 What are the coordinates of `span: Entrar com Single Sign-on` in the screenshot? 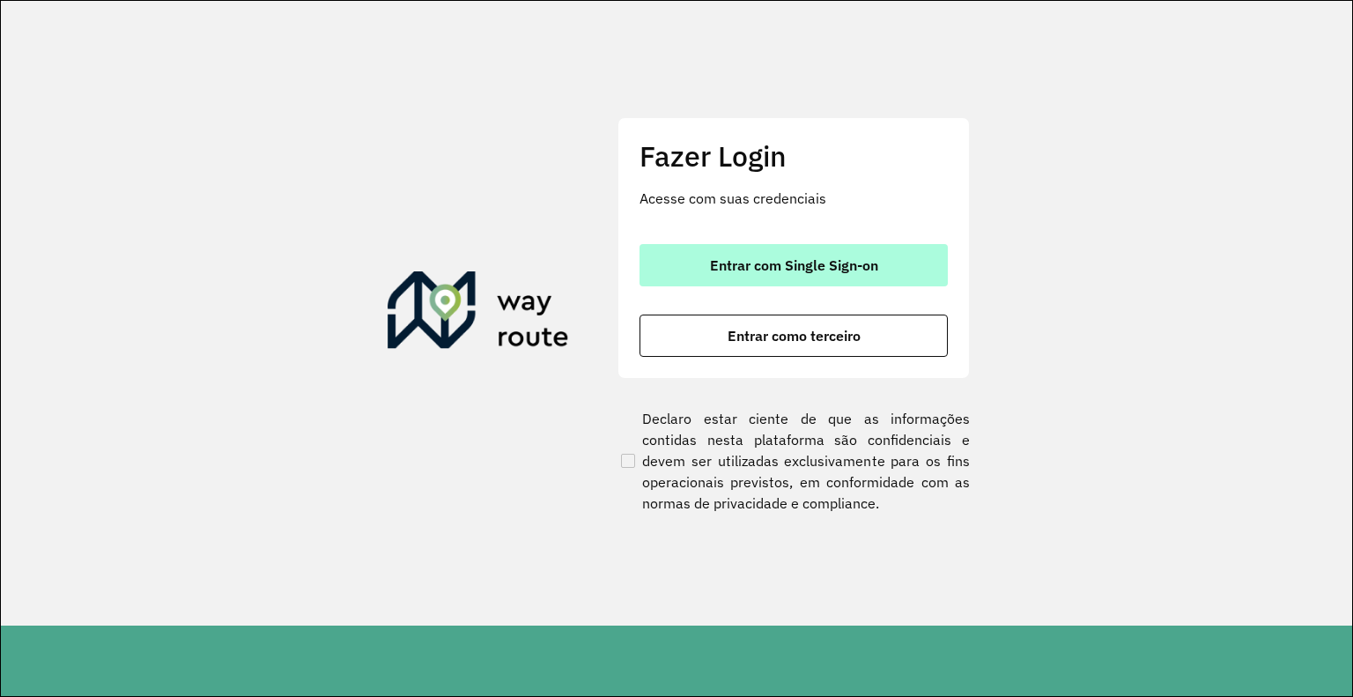 It's located at (794, 265).